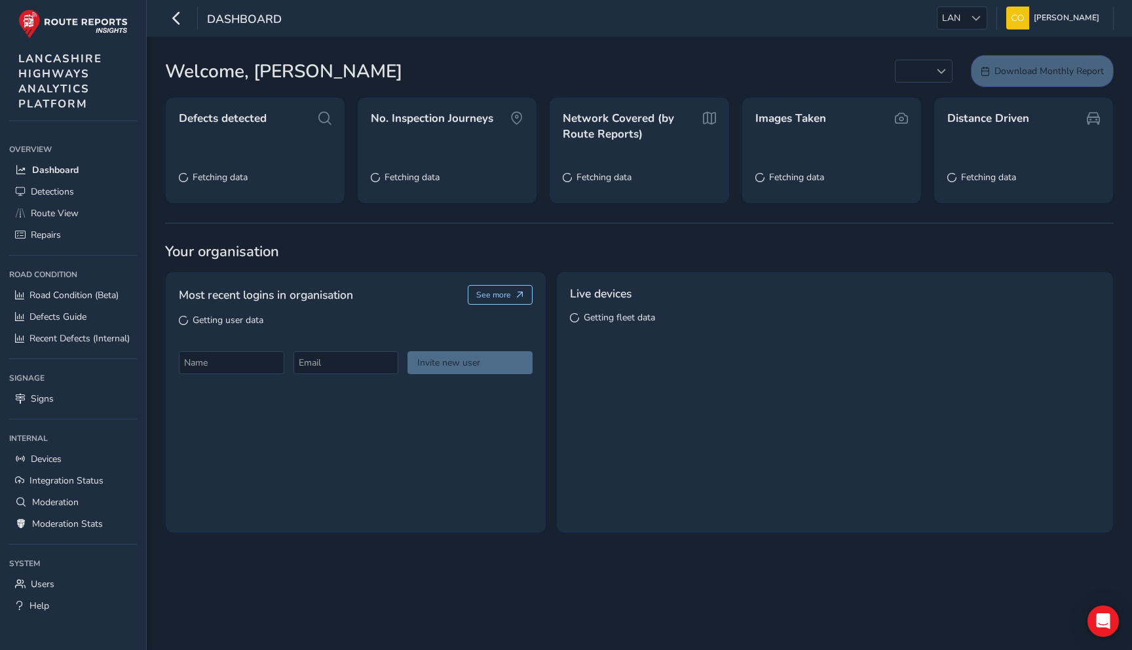 The width and height of the screenshot is (1132, 650). I want to click on img: rr logo, so click(73, 24).